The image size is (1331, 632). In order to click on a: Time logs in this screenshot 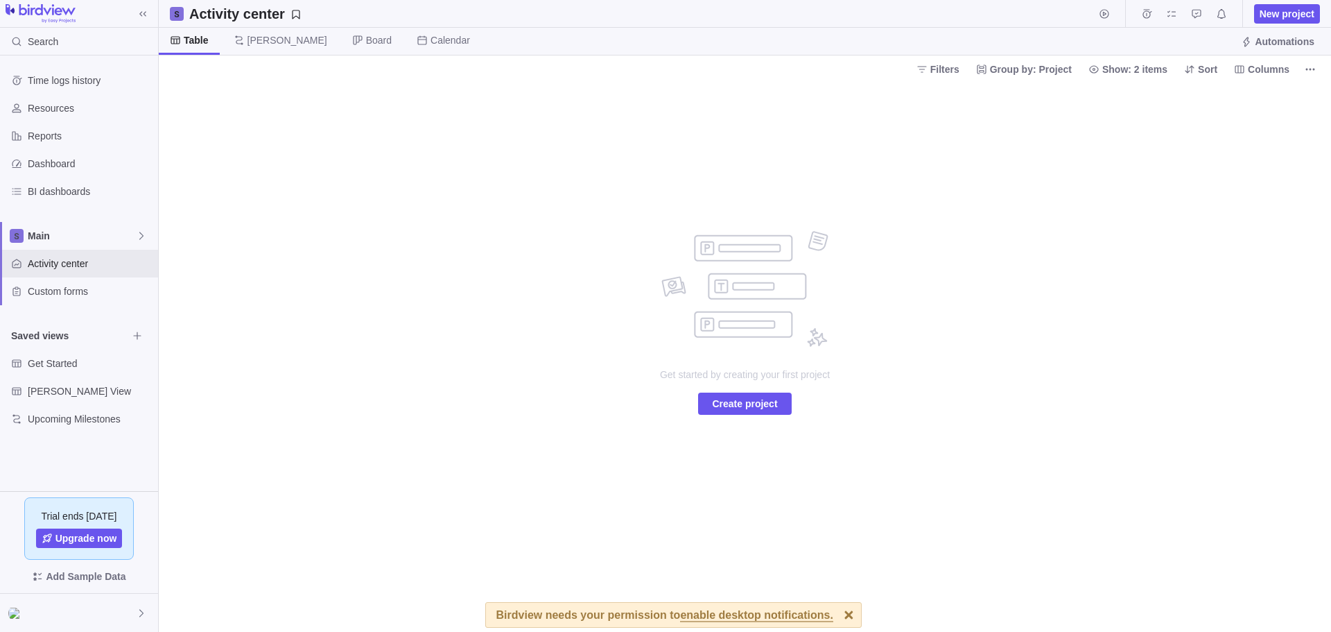, I will do `click(1147, 16)`.